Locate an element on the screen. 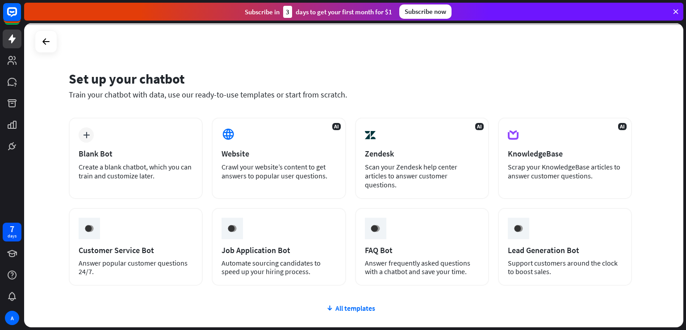 This screenshot has width=686, height=330. div: days is located at coordinates (12, 236).